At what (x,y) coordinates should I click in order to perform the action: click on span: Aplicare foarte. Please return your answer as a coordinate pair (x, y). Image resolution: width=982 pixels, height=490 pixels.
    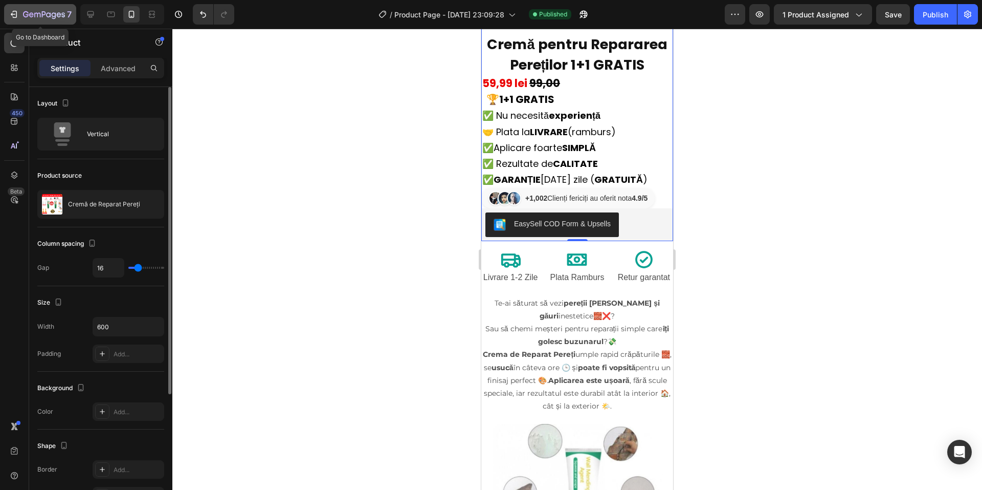
    Looking at the image, I should click on (58, 119).